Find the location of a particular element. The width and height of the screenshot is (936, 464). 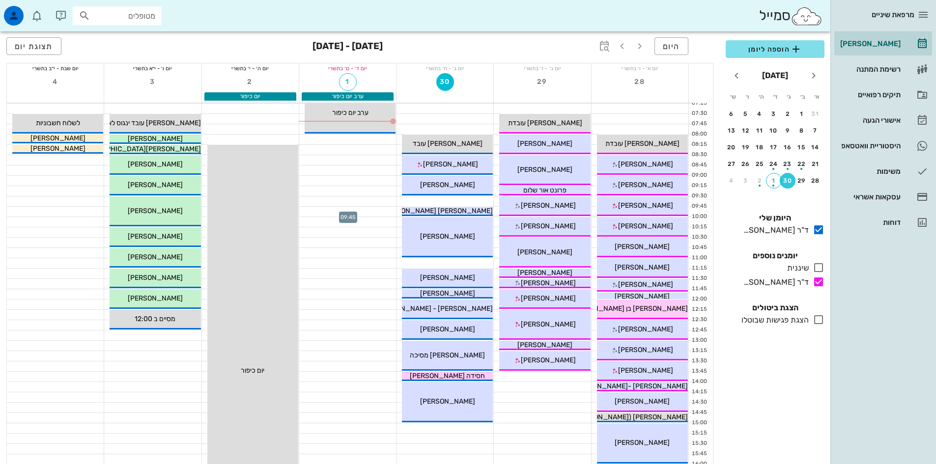

div: 10:45 is located at coordinates (699, 248).